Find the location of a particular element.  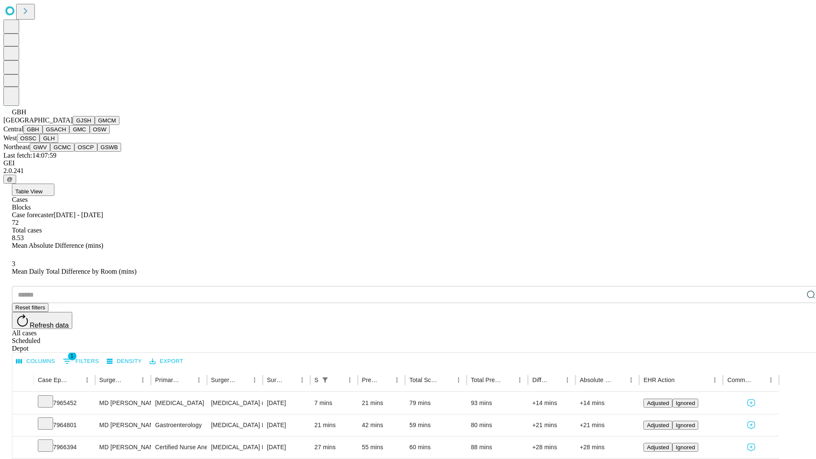

div: 55 mins is located at coordinates (382, 447).